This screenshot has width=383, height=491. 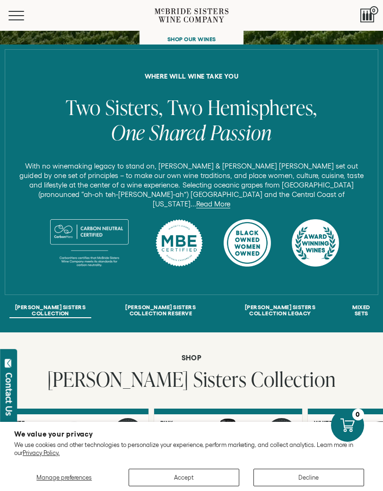 What do you see at coordinates (64, 477) in the screenshot?
I see `span: Manage preferences` at bounding box center [64, 477].